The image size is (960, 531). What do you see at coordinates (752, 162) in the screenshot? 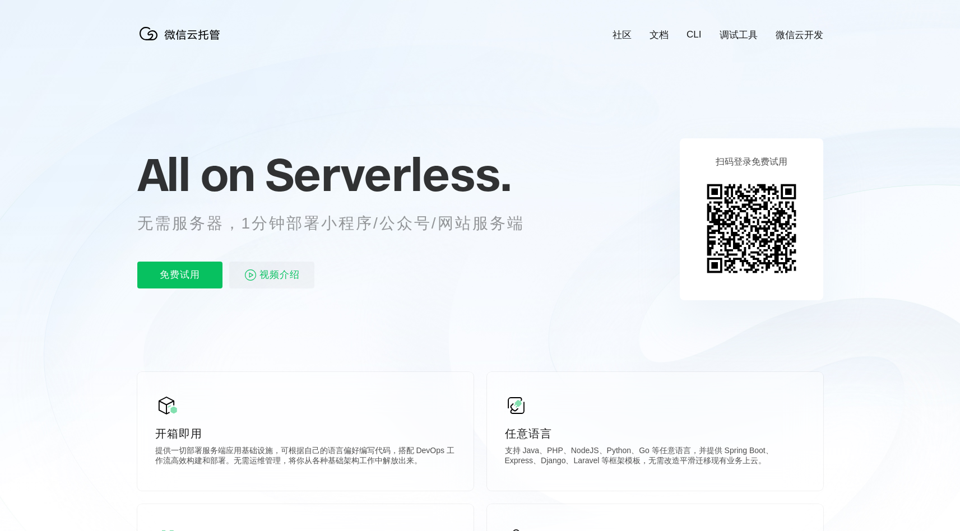
I see `p: 扫码登录免费试用` at bounding box center [752, 162].